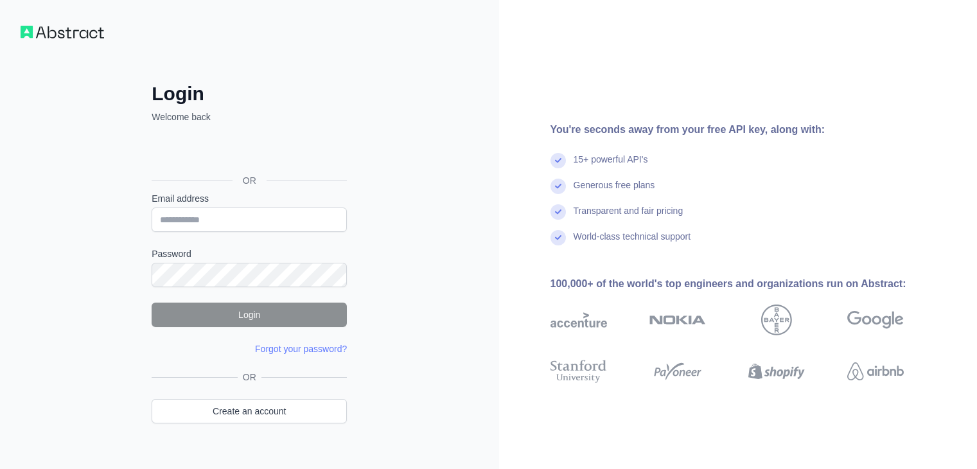  Describe the element at coordinates (628, 217) in the screenshot. I see `div: Transparent and fair pricing` at that location.